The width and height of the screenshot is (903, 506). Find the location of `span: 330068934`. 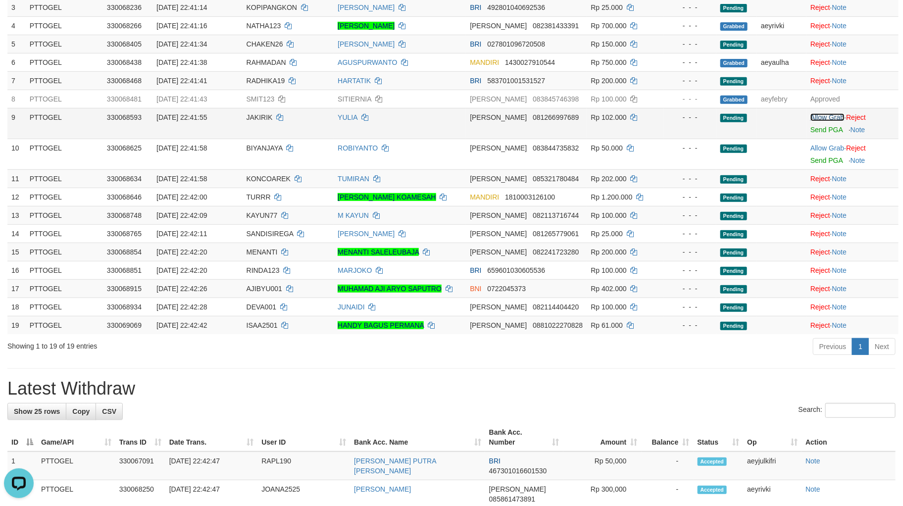

span: 330068934 is located at coordinates (124, 307).